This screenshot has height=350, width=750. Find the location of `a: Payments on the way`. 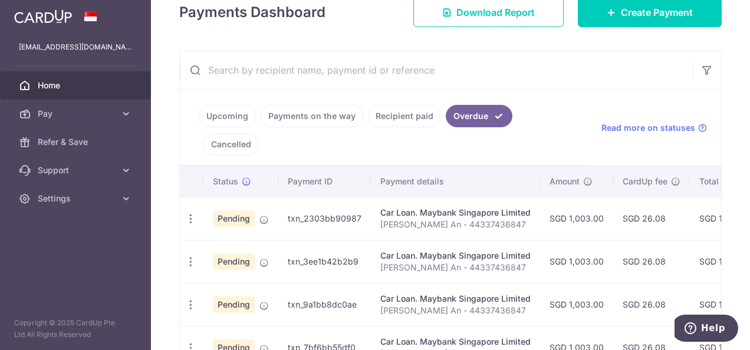

a: Payments on the way is located at coordinates (312, 116).